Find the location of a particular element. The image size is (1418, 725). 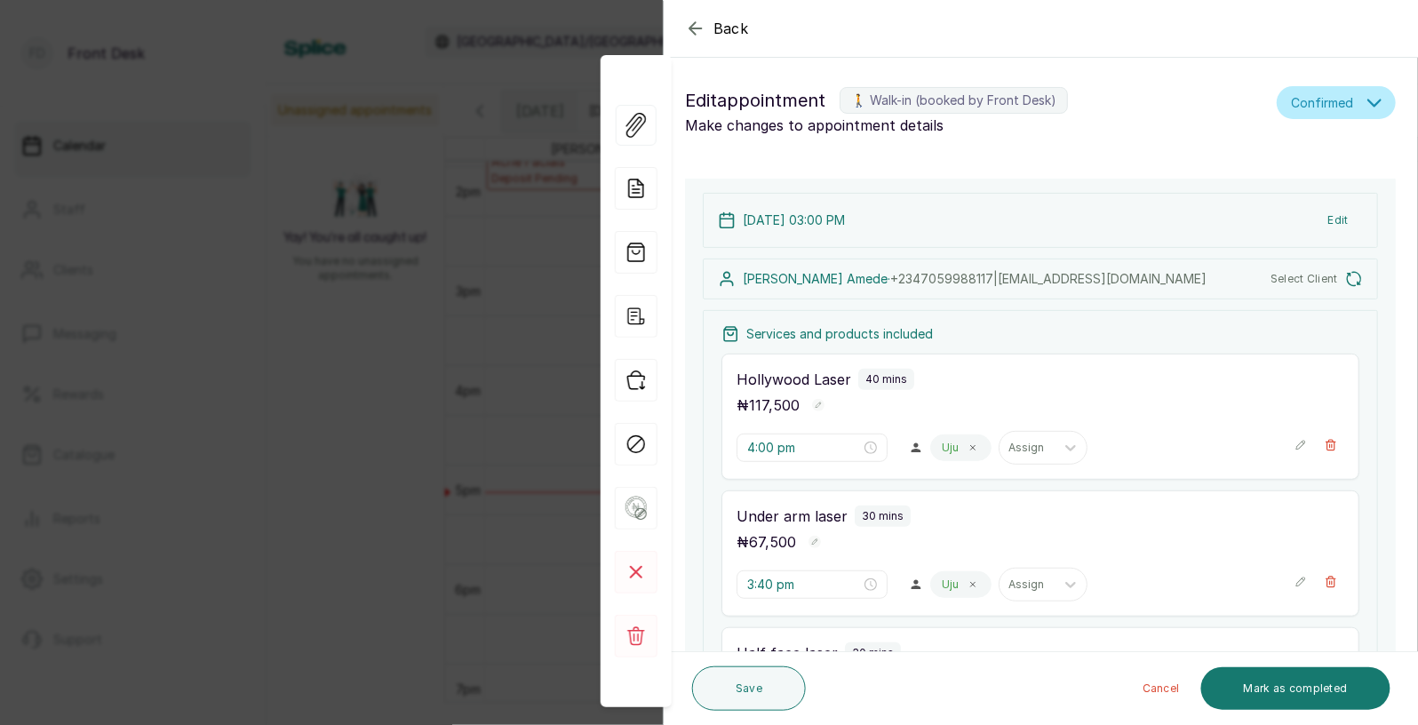

p: Services and products included is located at coordinates (840, 334).